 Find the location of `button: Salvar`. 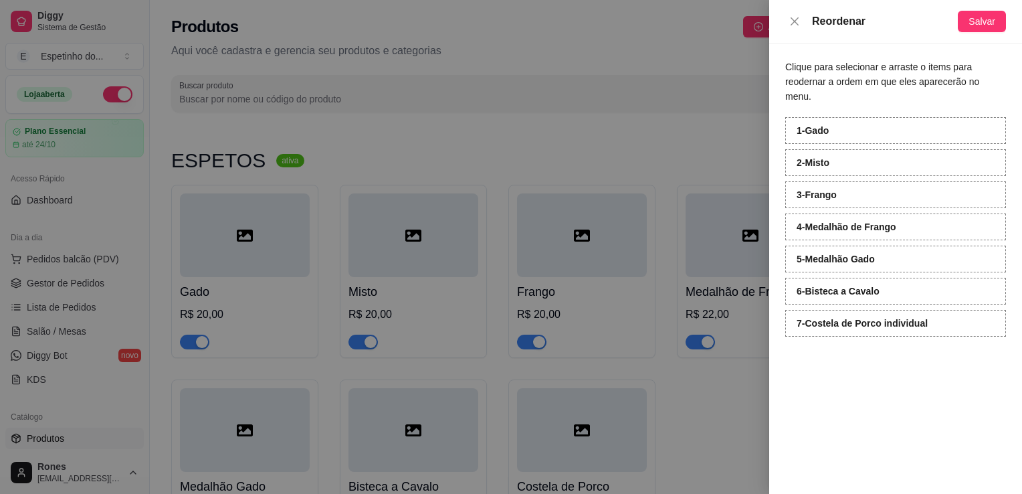

button: Salvar is located at coordinates (982, 21).